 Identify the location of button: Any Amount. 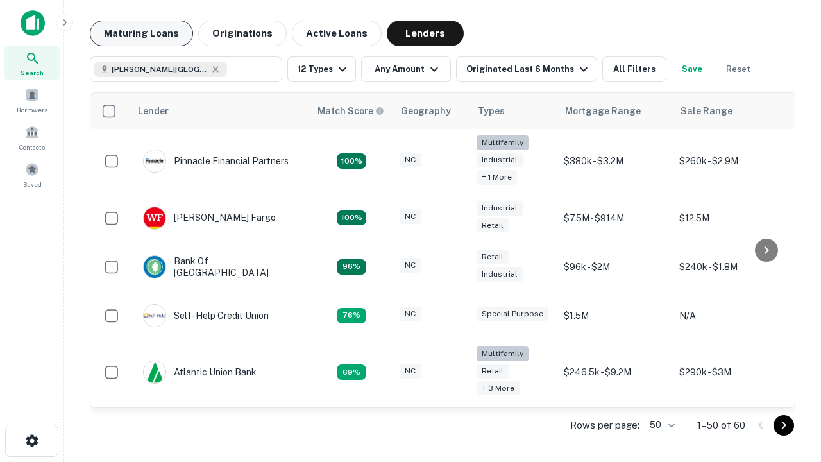
(406, 69).